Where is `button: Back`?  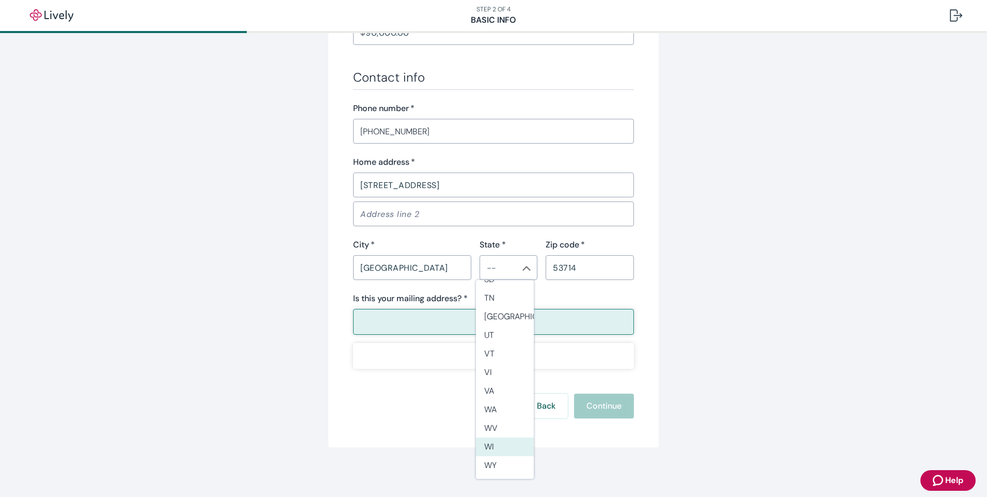 button: Back is located at coordinates (546, 406).